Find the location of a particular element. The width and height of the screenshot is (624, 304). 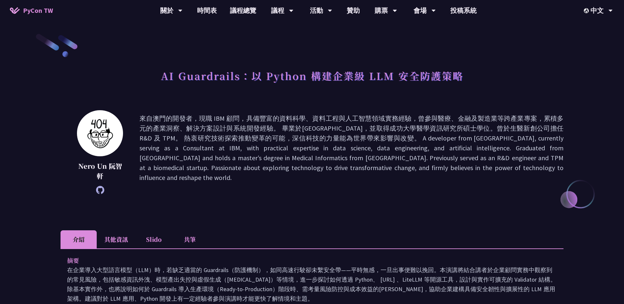

p: Nero Un 阮智軒 is located at coordinates (100, 171).